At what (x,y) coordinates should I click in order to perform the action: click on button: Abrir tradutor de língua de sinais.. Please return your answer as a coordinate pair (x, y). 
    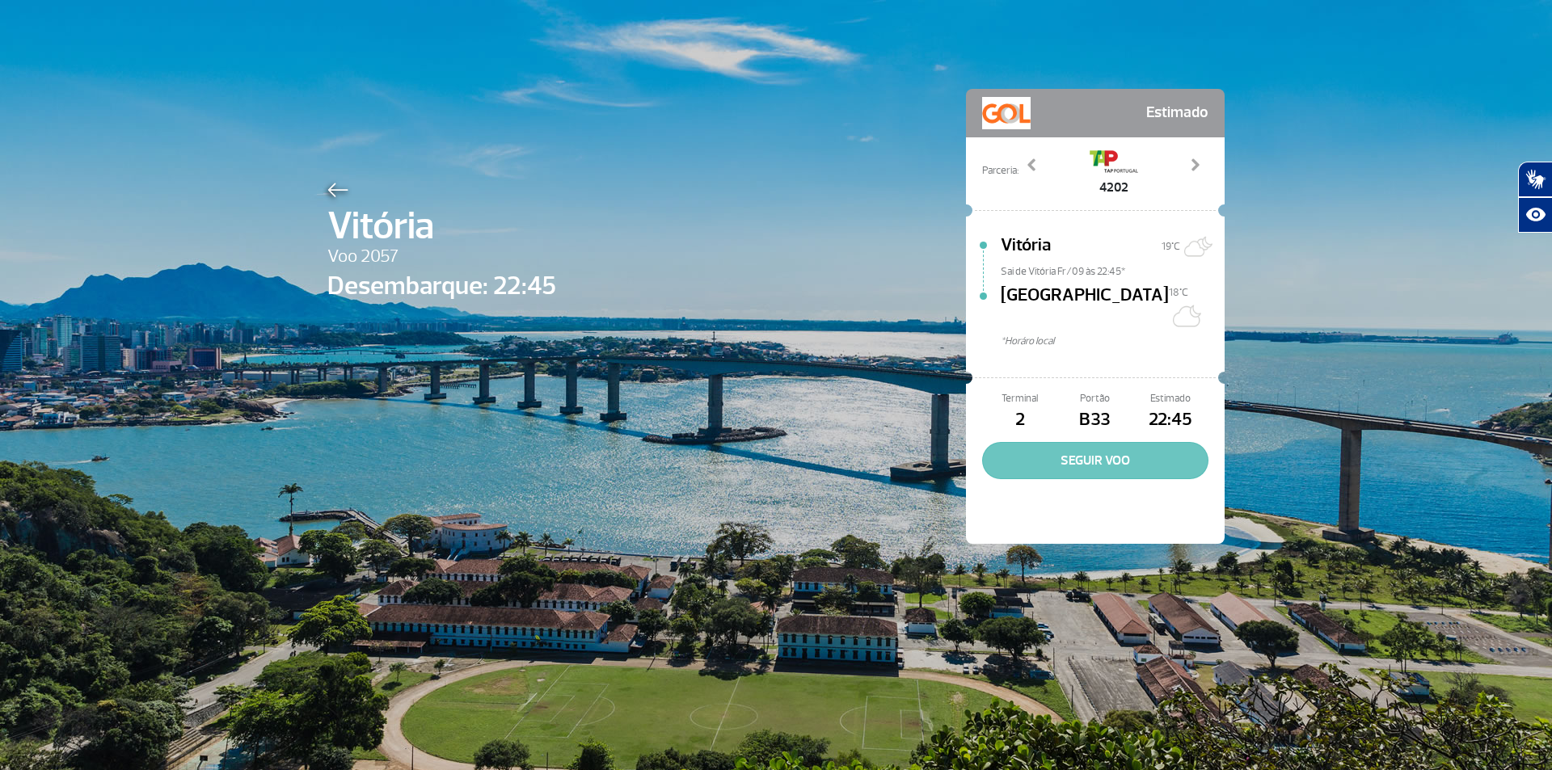
    Looking at the image, I should click on (1535, 179).